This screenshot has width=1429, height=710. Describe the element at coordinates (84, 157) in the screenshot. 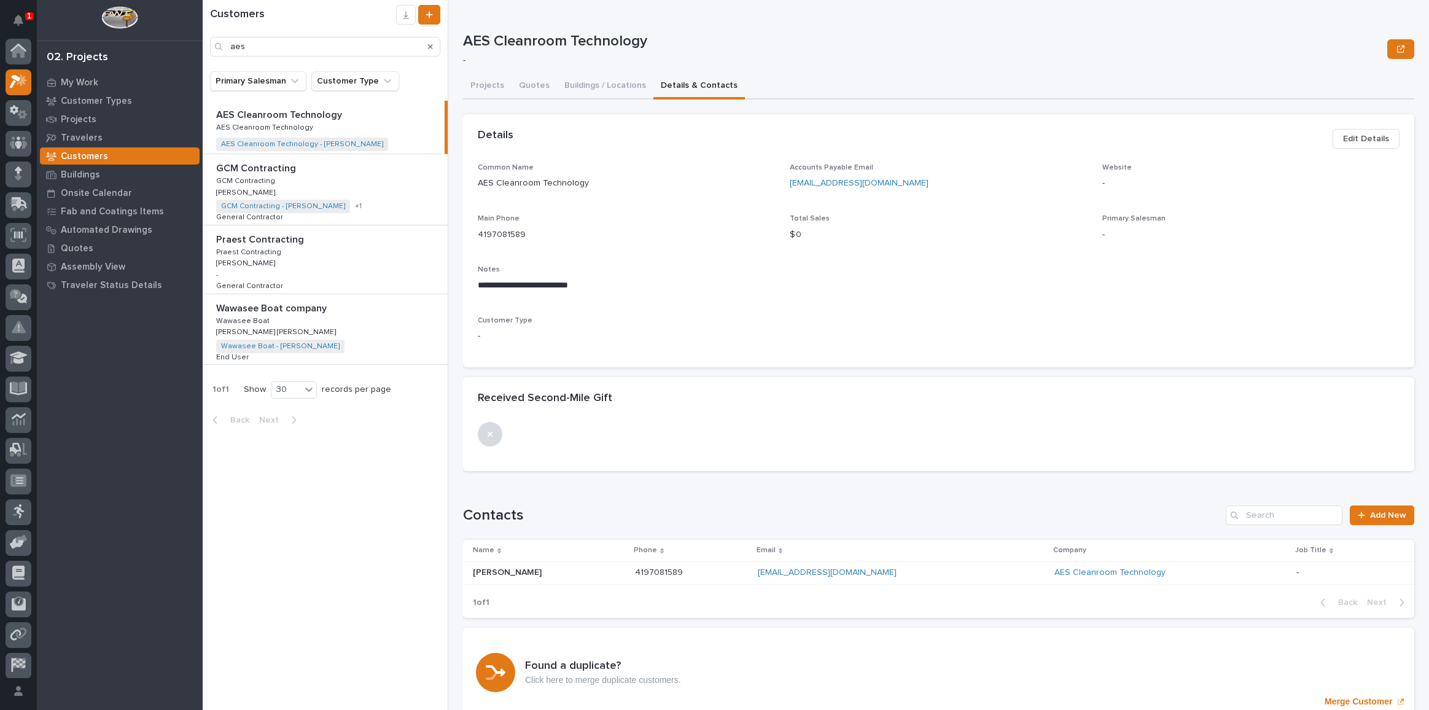

I see `p: Customers` at that location.